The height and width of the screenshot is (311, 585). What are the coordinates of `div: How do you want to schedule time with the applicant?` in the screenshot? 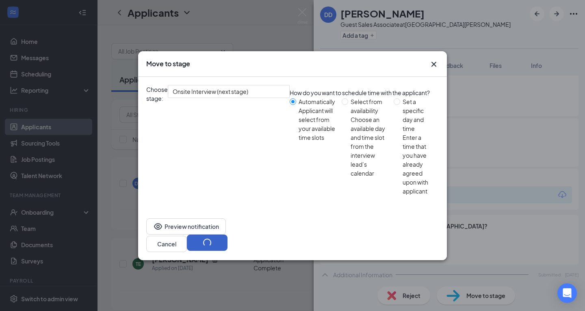 It's located at (364, 93).